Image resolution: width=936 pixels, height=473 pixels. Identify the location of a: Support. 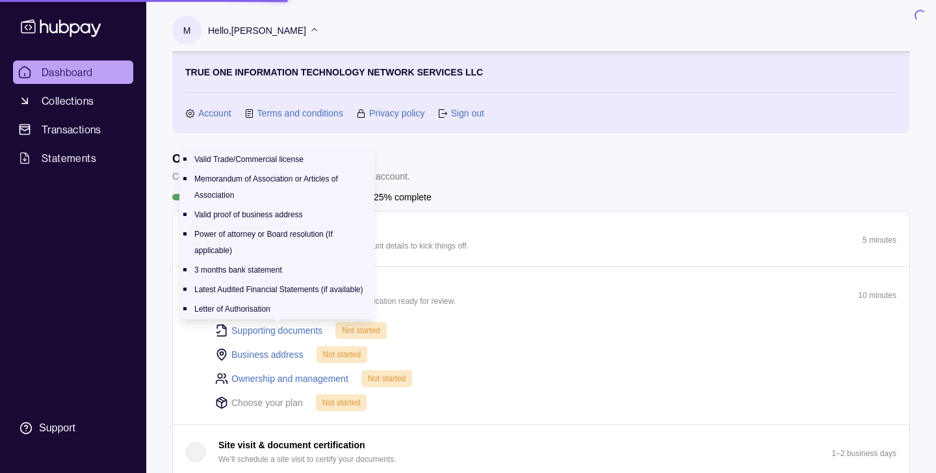
(73, 428).